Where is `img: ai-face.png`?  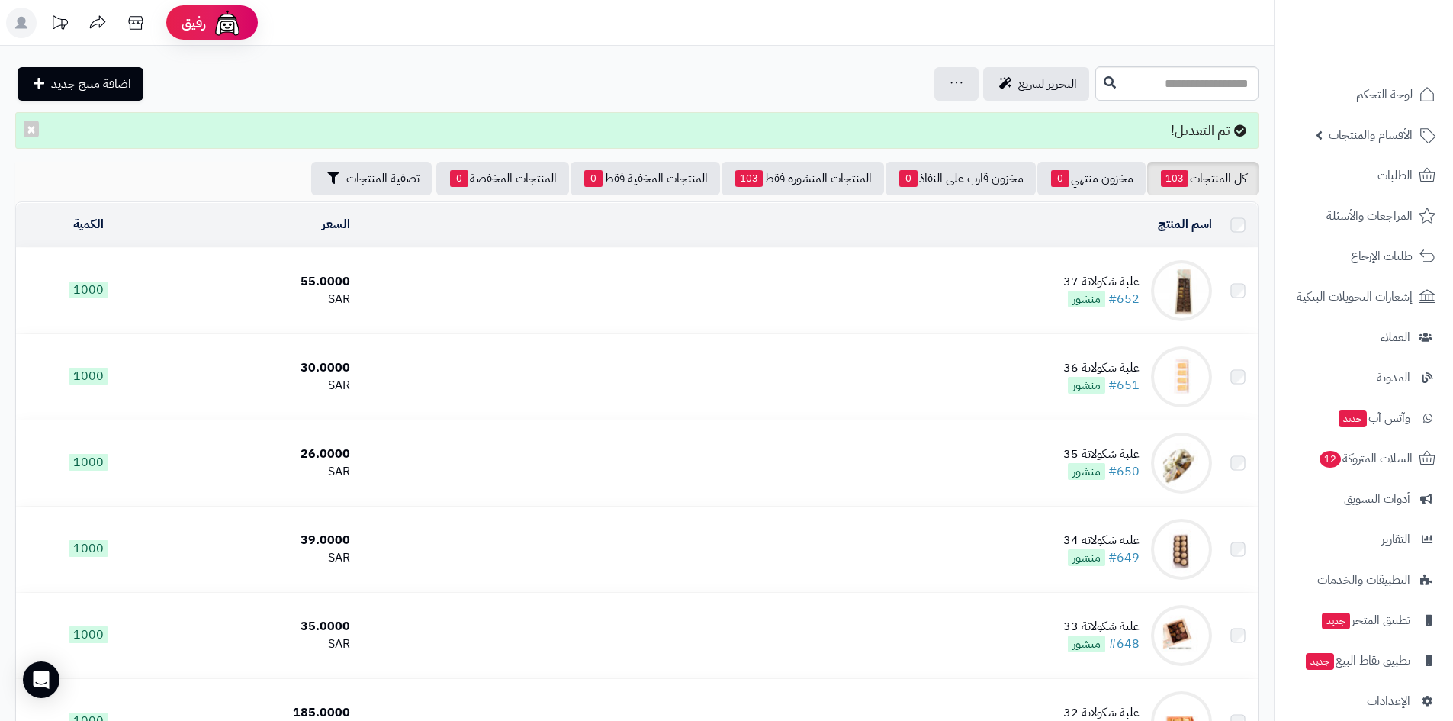 img: ai-face.png is located at coordinates (227, 23).